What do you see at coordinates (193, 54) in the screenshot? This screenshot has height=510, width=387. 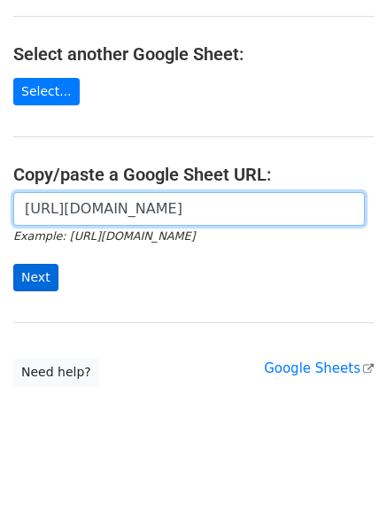 I see `h4: Select another Google Sheet:` at bounding box center [193, 54].